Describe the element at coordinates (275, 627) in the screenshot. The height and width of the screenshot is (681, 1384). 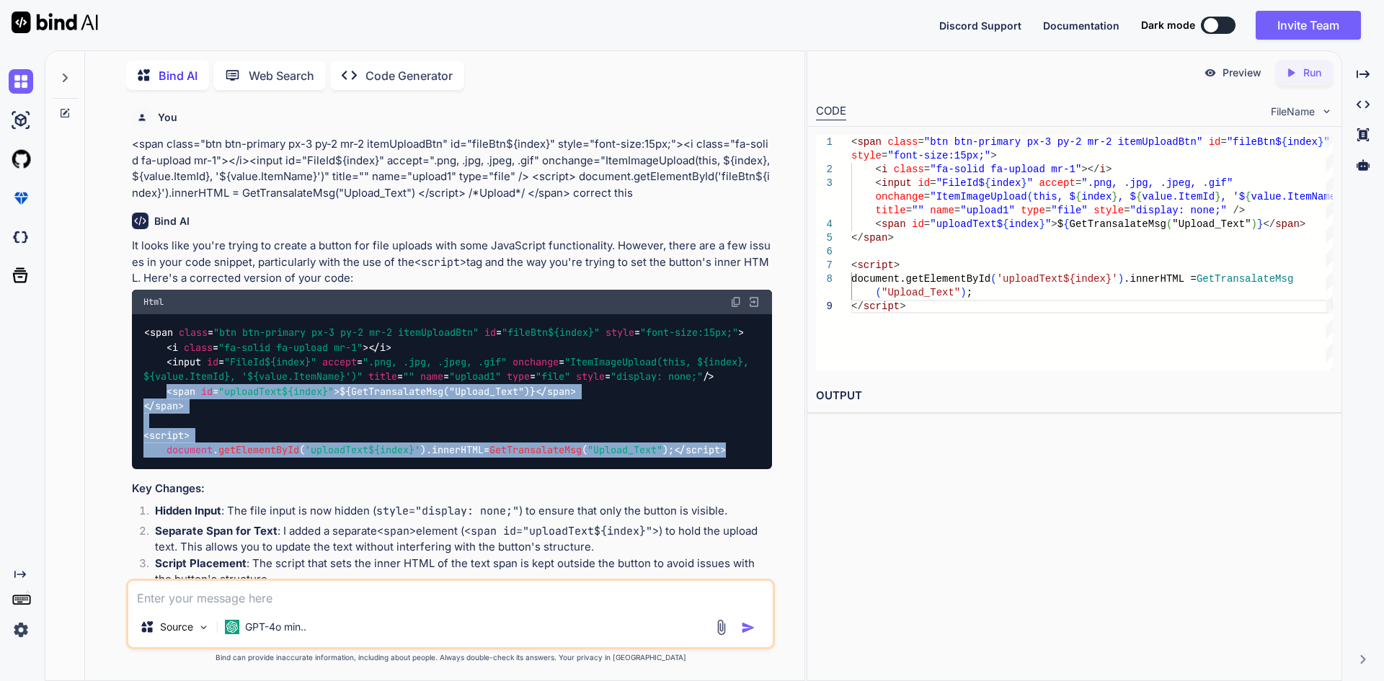
I see `p: GPT-4o min..` at that location.